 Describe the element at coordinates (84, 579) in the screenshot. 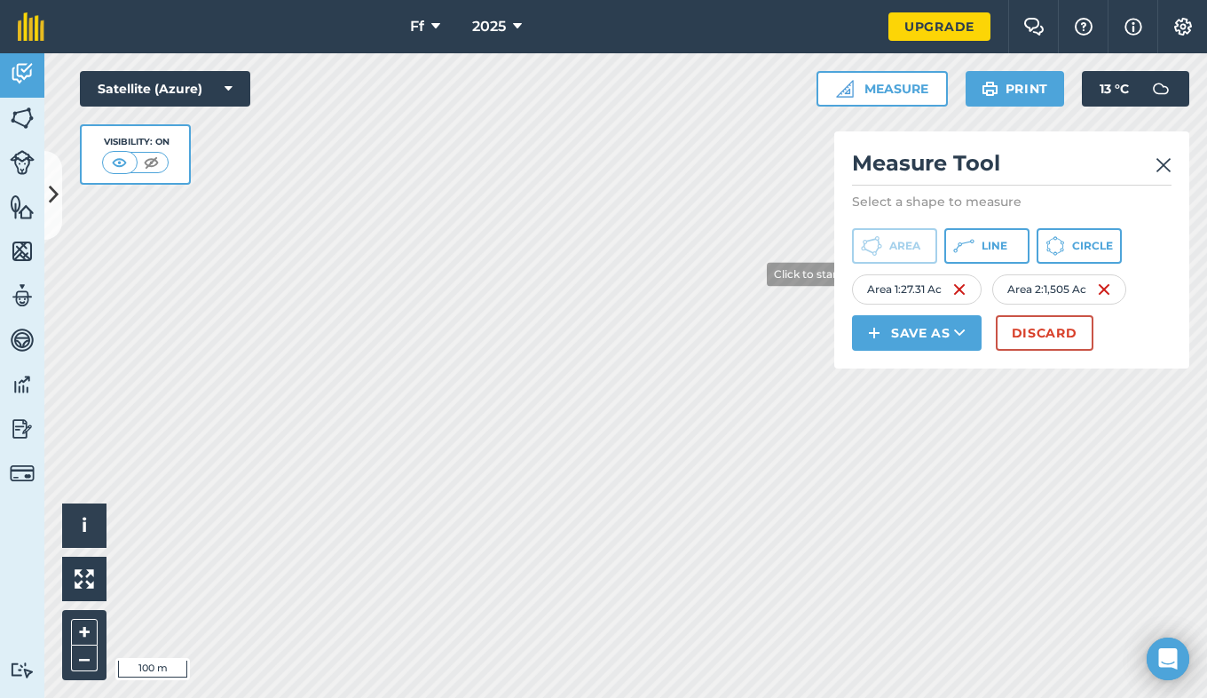

I see `img: Four arrows, one pointing top left, one top right, one bottom right and the last bottom left` at that location.